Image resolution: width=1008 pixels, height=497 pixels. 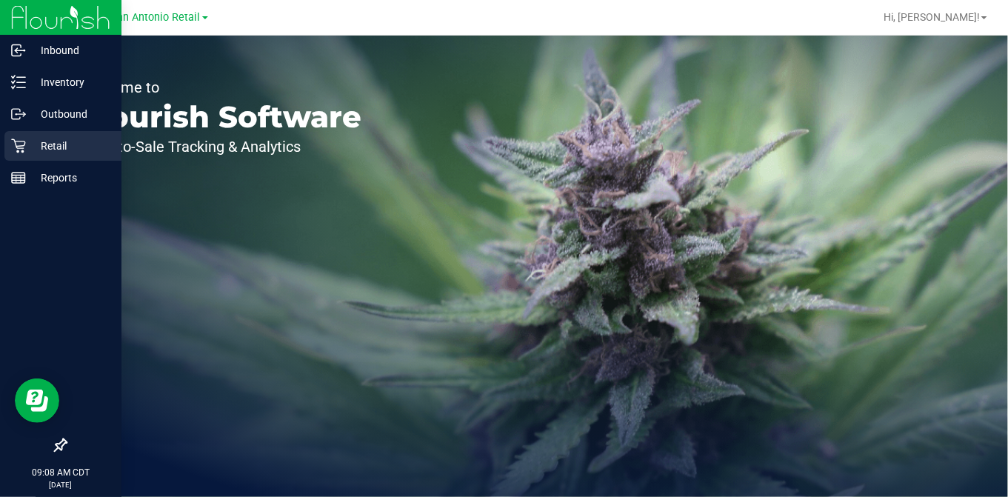 What do you see at coordinates (70, 114) in the screenshot?
I see `p: Outbound` at bounding box center [70, 114].